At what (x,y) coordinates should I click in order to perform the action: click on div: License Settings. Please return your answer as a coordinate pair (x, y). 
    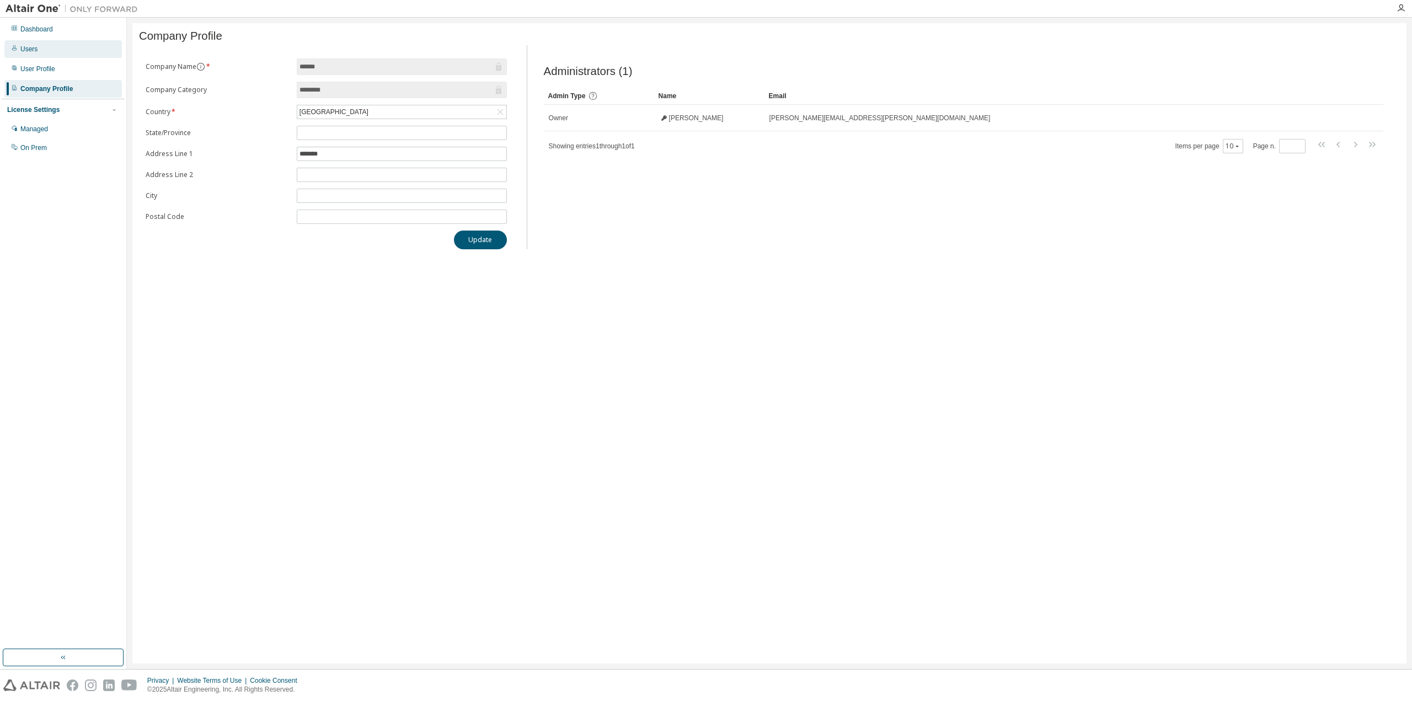
    Looking at the image, I should click on (33, 110).